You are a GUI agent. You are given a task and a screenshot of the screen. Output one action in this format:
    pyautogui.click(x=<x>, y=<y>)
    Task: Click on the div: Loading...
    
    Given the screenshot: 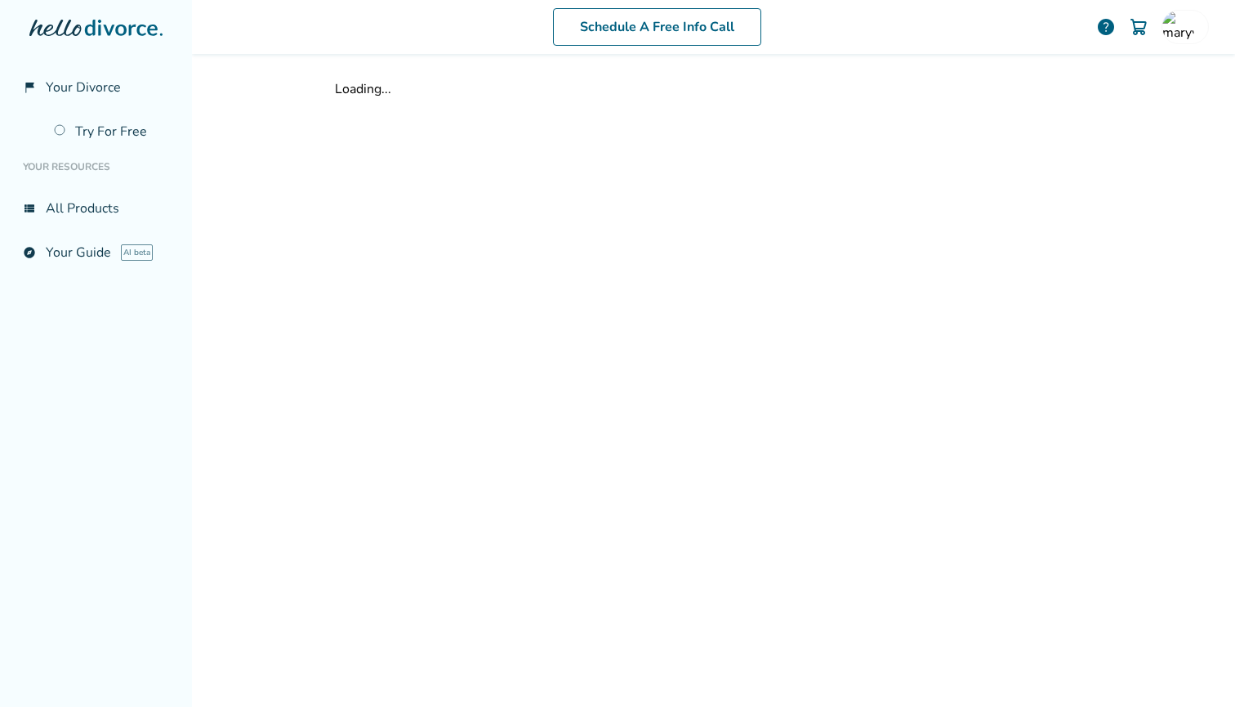 What is the action you would take?
    pyautogui.click(x=714, y=89)
    